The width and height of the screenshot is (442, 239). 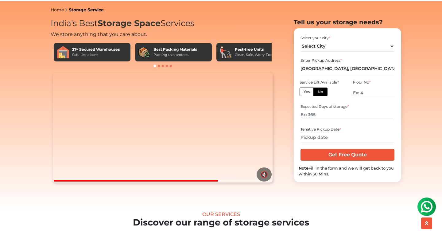 I want to click on img: whatsapp-icon.svg, so click(x=12, y=12).